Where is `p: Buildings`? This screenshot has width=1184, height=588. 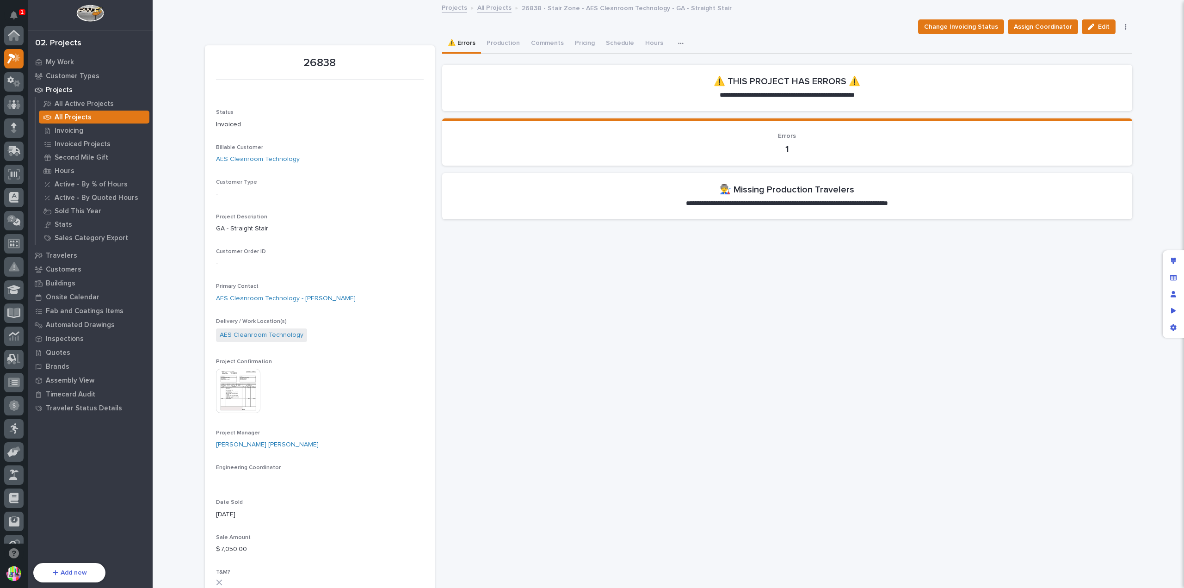 p: Buildings is located at coordinates (61, 283).